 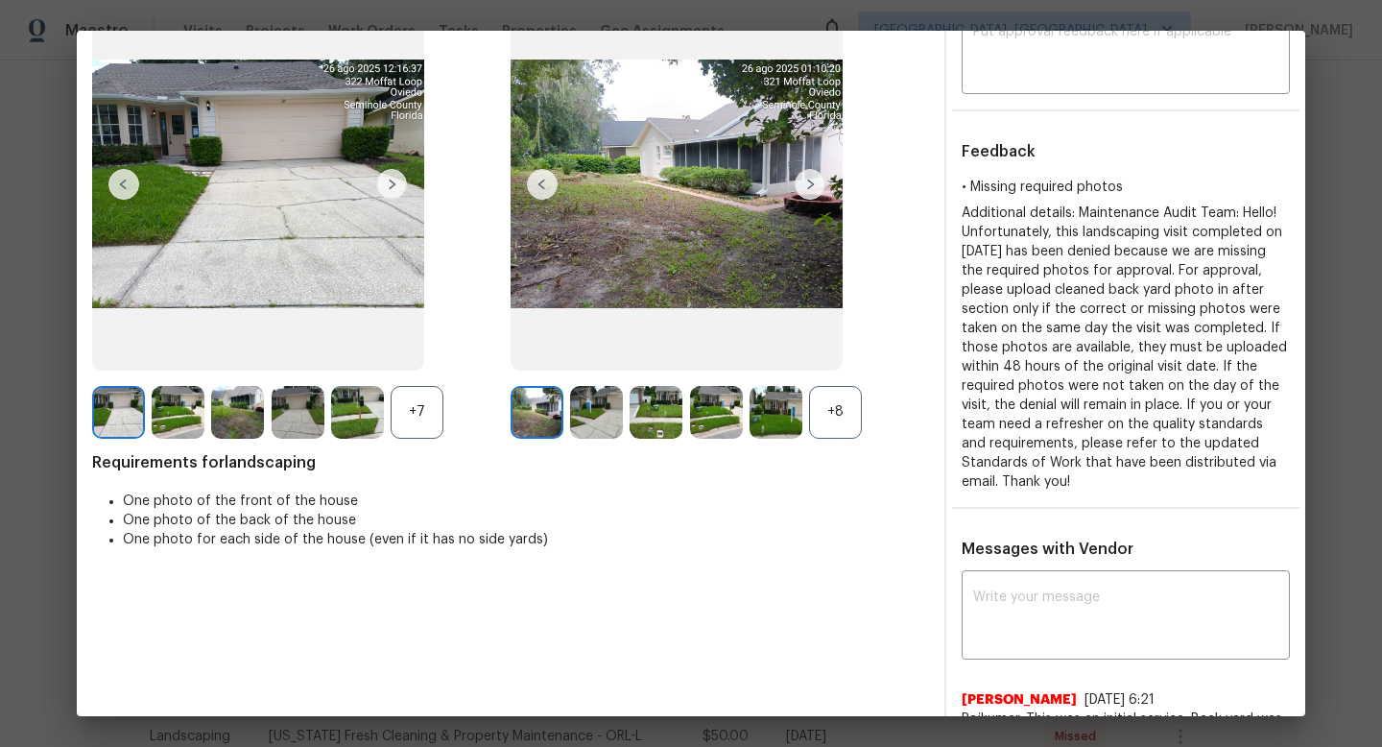 What do you see at coordinates (511, 463) in the screenshot?
I see `span: Requirements for landscaping` at bounding box center [511, 463].